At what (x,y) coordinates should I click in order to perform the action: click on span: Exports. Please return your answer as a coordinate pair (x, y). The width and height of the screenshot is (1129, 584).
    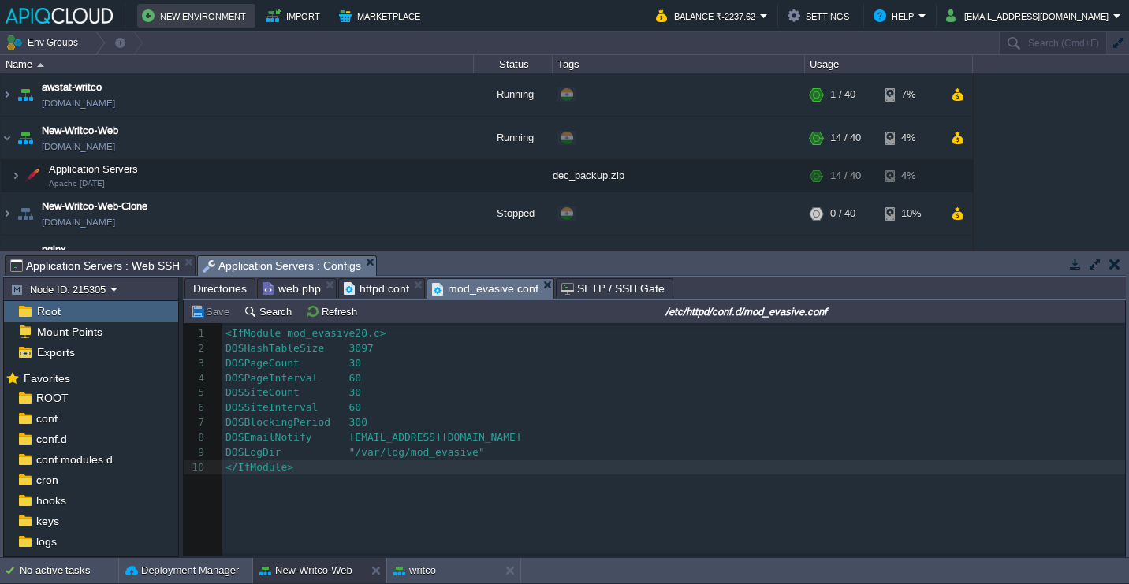
    Looking at the image, I should click on (55, 352).